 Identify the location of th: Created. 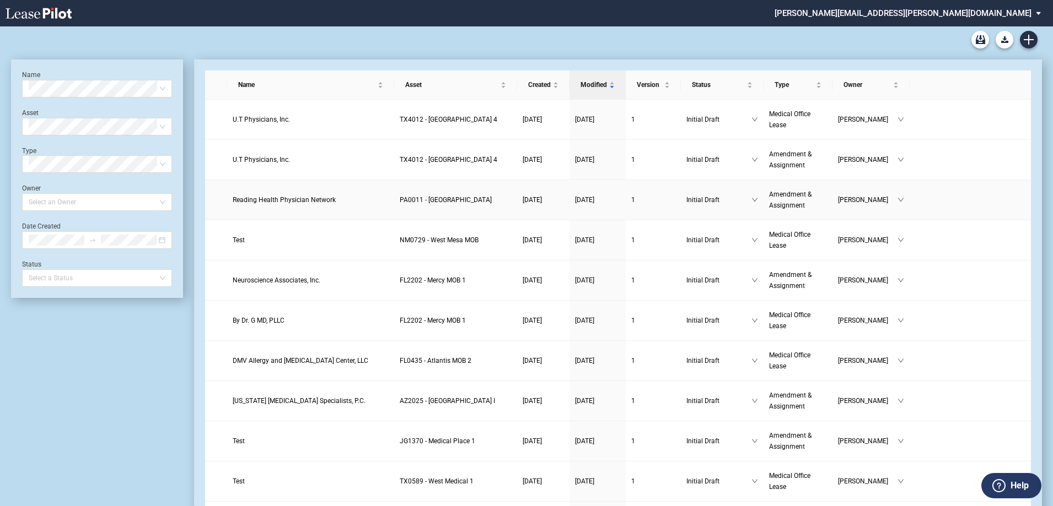
(543, 85).